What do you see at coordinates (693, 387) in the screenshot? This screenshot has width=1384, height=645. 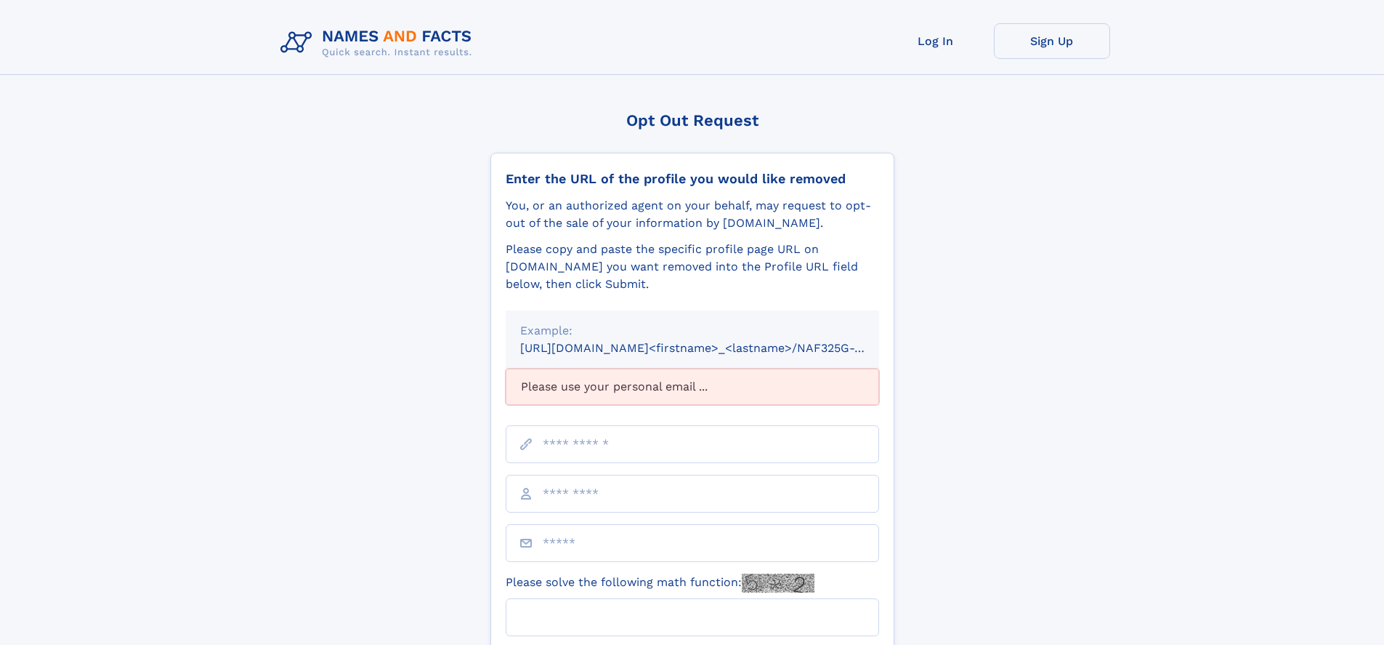 I see `div: Please use your personal email ...` at bounding box center [693, 387].